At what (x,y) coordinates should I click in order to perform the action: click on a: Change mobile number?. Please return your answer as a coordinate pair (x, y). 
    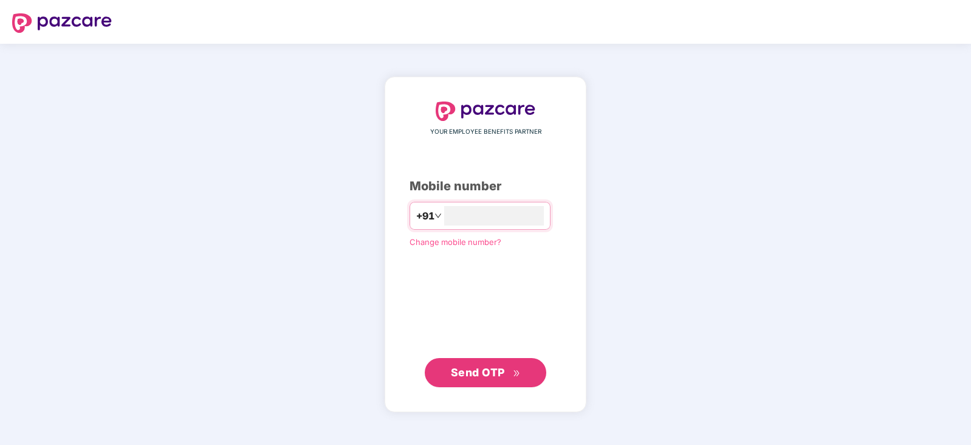
    Looking at the image, I should click on (455, 242).